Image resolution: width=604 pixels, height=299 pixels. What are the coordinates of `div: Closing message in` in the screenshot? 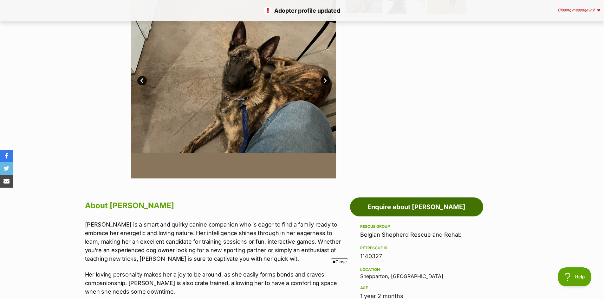 It's located at (578, 10).